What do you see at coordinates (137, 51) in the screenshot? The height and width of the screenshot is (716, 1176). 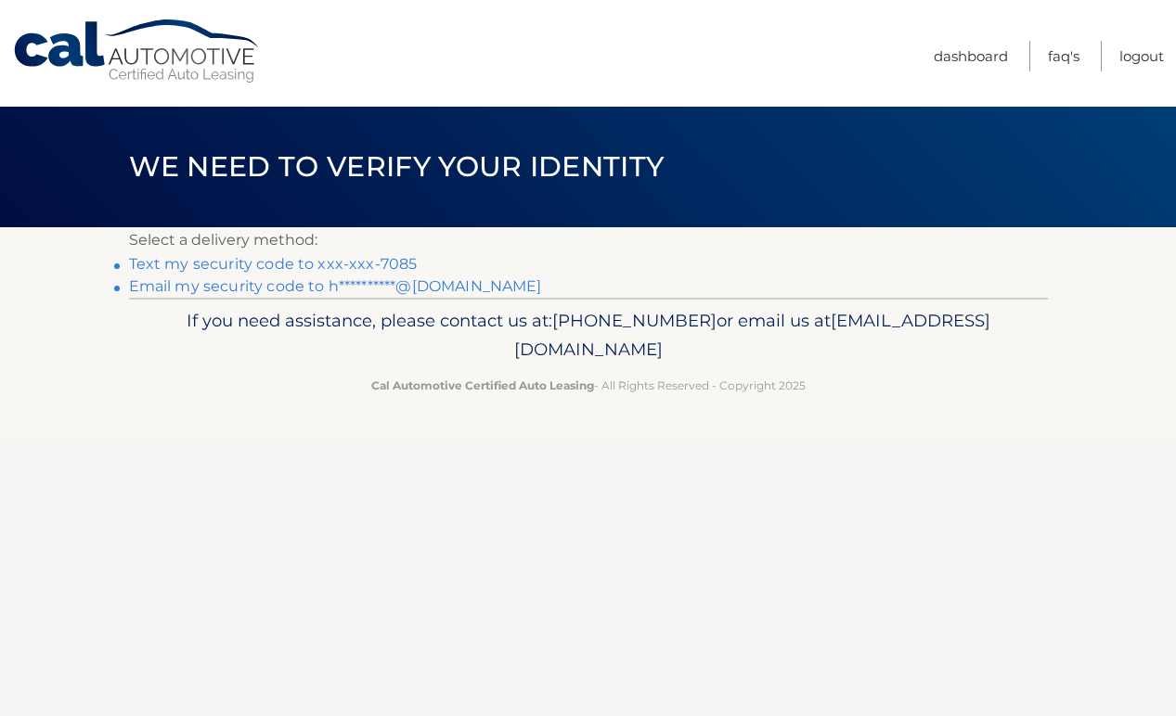 I see `a: Cal Automotive` at bounding box center [137, 51].